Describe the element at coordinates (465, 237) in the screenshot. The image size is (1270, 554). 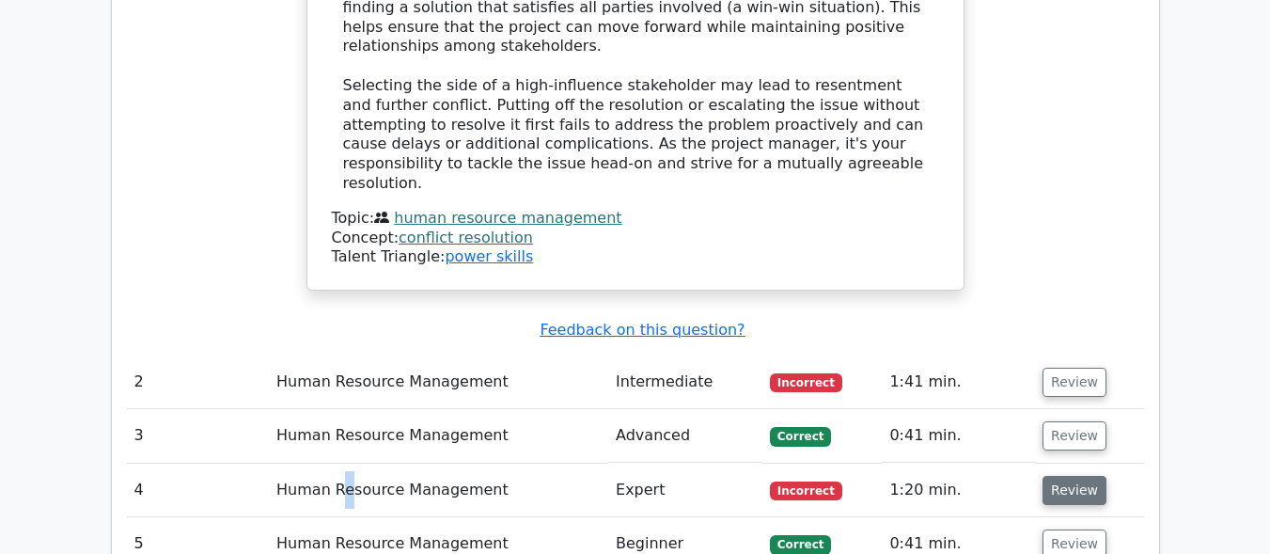
I see `a: conflict resolution` at that location.